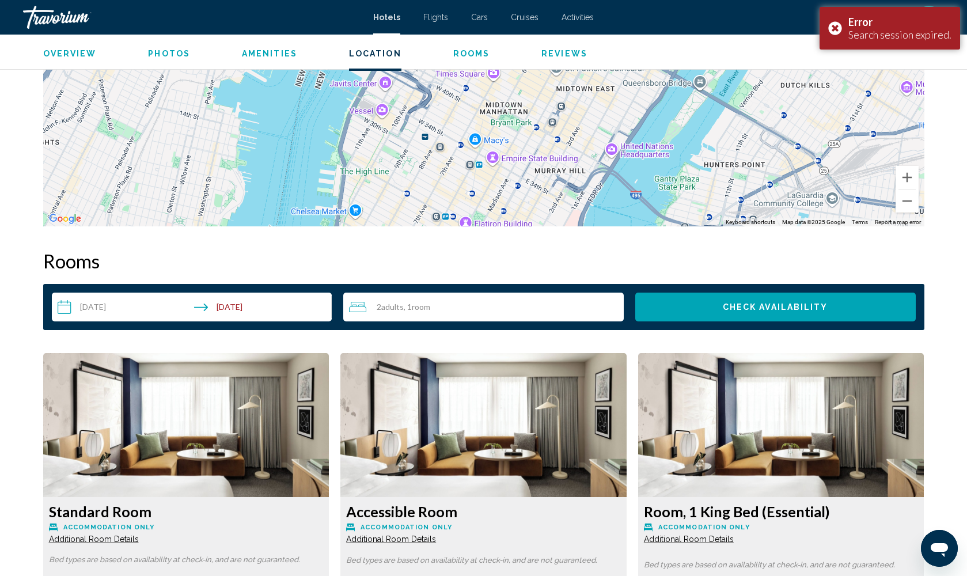 Image resolution: width=967 pixels, height=576 pixels. Describe the element at coordinates (375, 54) in the screenshot. I see `span: Location` at that location.